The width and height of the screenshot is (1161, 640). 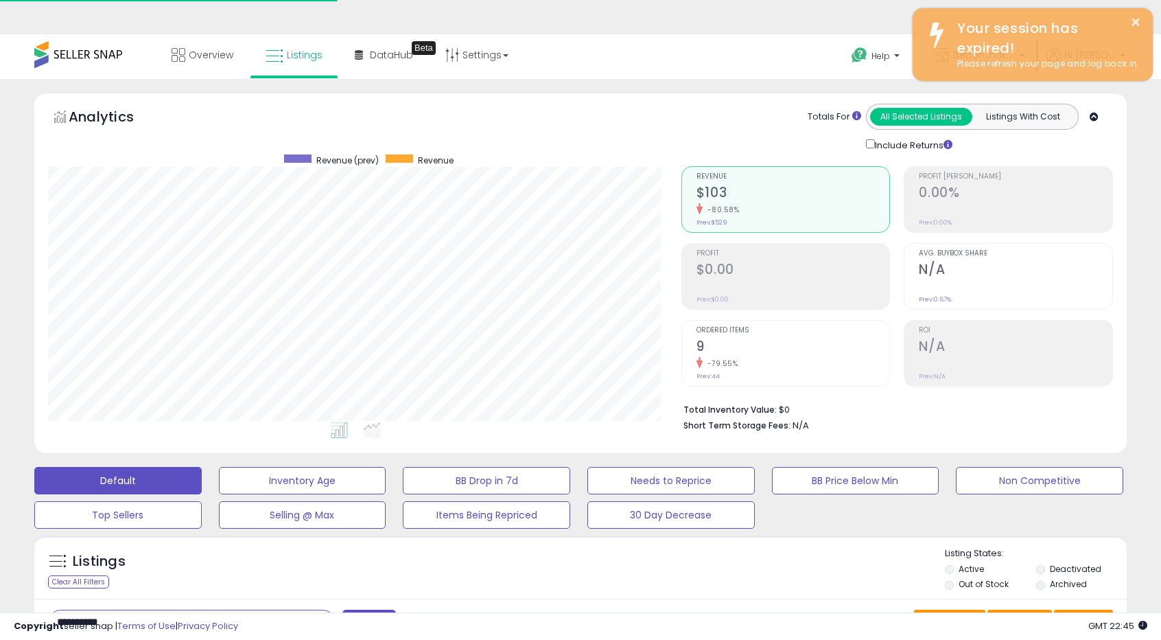 I want to click on label: Out of Stock, so click(x=983, y=583).